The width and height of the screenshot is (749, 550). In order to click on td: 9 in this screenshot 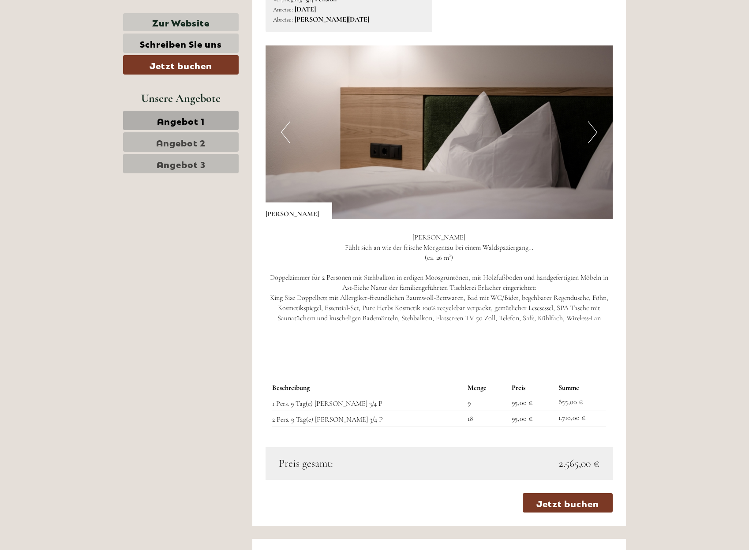, I will do `click(486, 403)`.